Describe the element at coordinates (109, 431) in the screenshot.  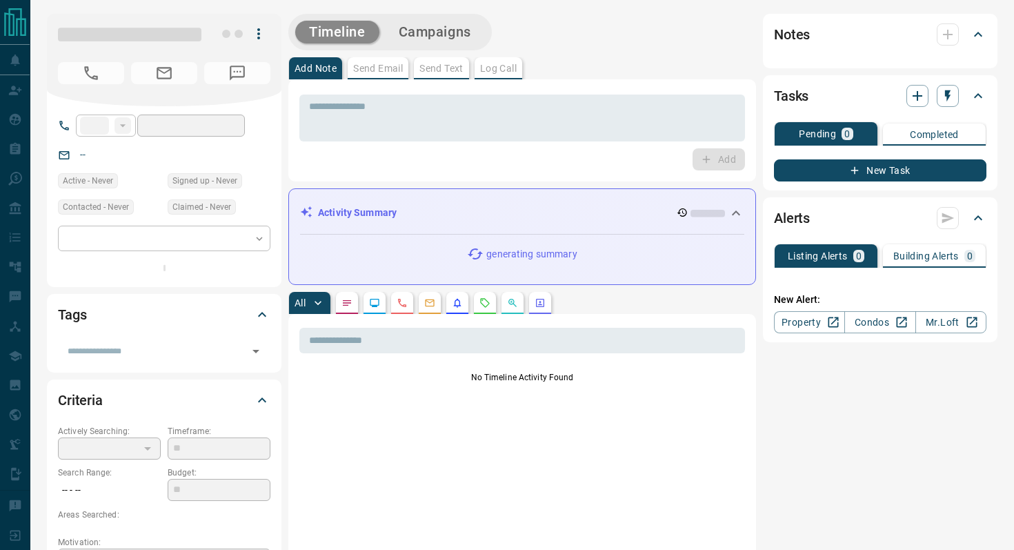
I see `p: Actively Searching:` at that location.